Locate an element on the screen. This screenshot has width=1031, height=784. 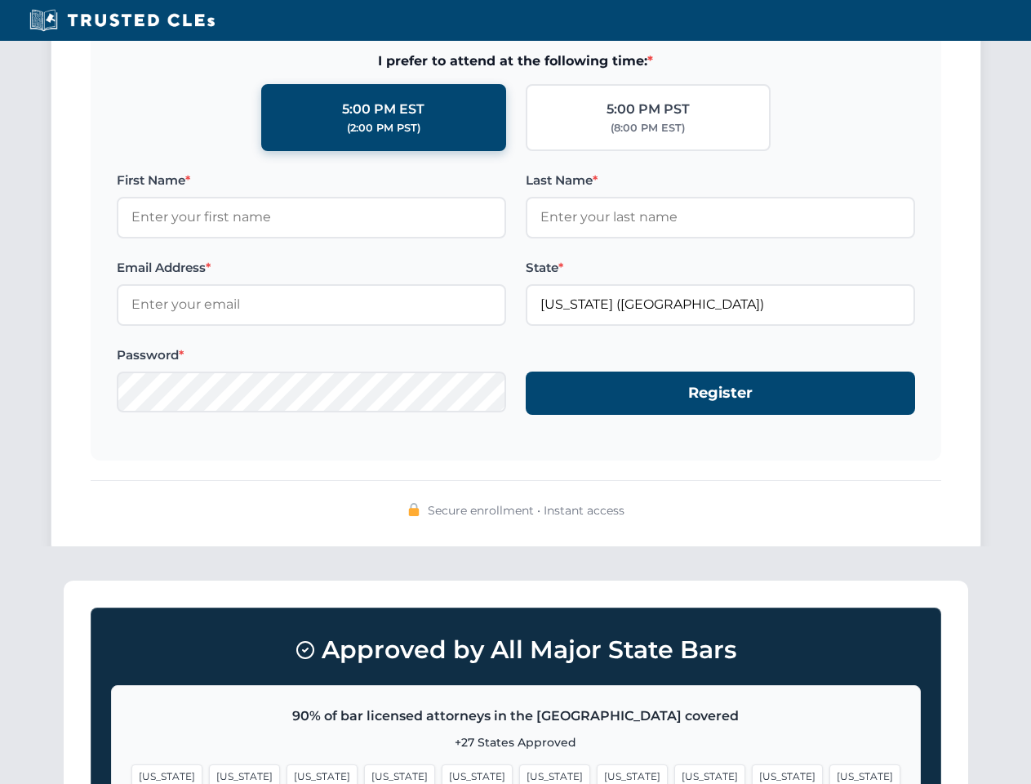
div: 5:00 PM EST is located at coordinates (383, 109).